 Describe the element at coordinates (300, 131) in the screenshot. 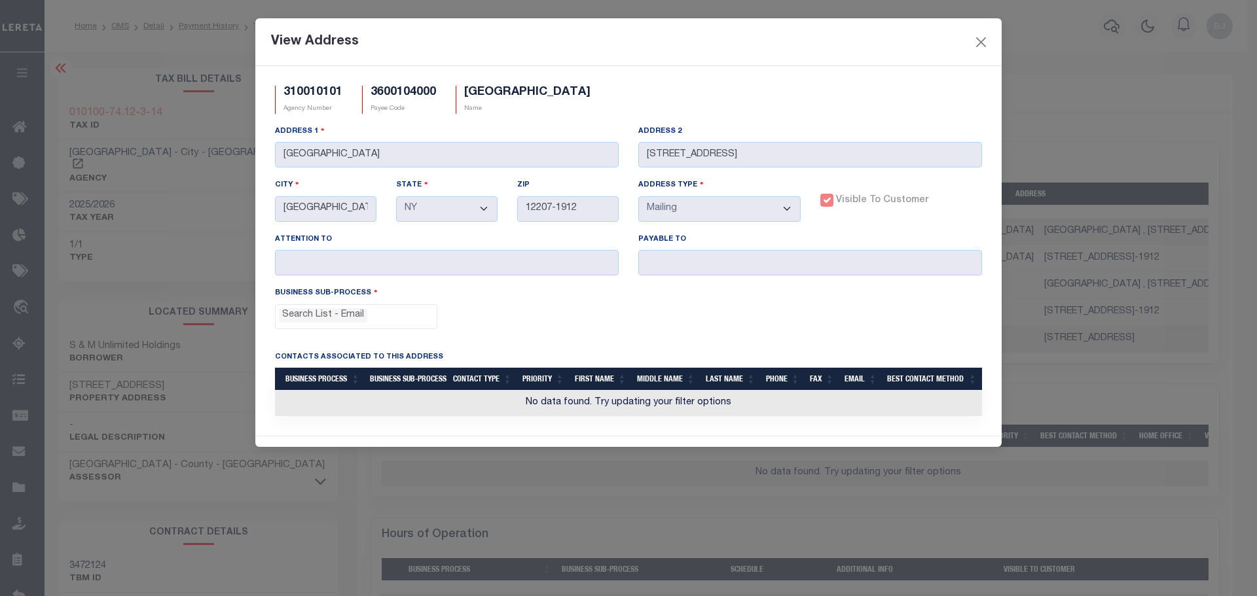

I see `label: Address 1` at that location.